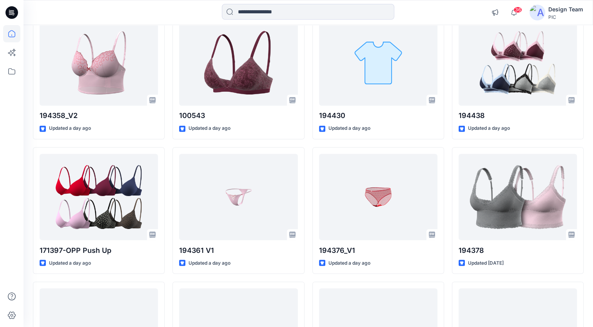 Image resolution: width=593 pixels, height=327 pixels. I want to click on p: 194430, so click(378, 116).